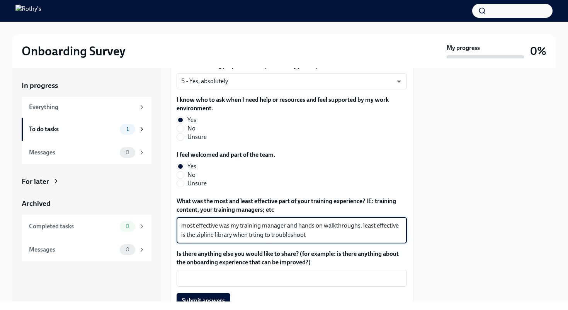 This screenshot has height=310, width=568. What do you see at coordinates (292, 230) in the screenshot?
I see `textarea: most effective was my training manager and hands on walkthroughs. least effective is the zipline ...` at bounding box center [292, 230].